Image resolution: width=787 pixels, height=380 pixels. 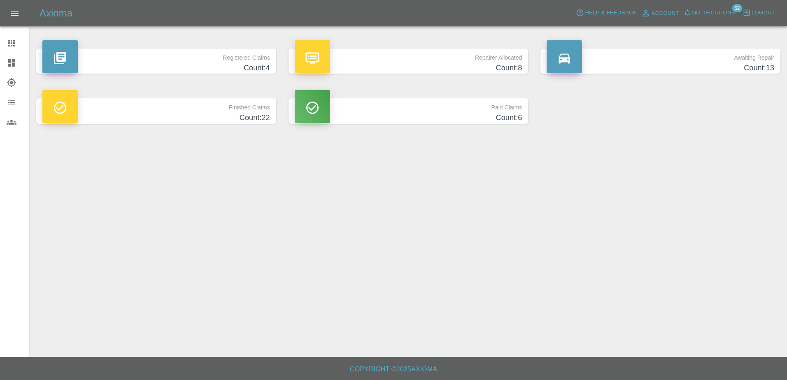 What do you see at coordinates (408, 56) in the screenshot?
I see `p: Repairer Allocated` at bounding box center [408, 56].